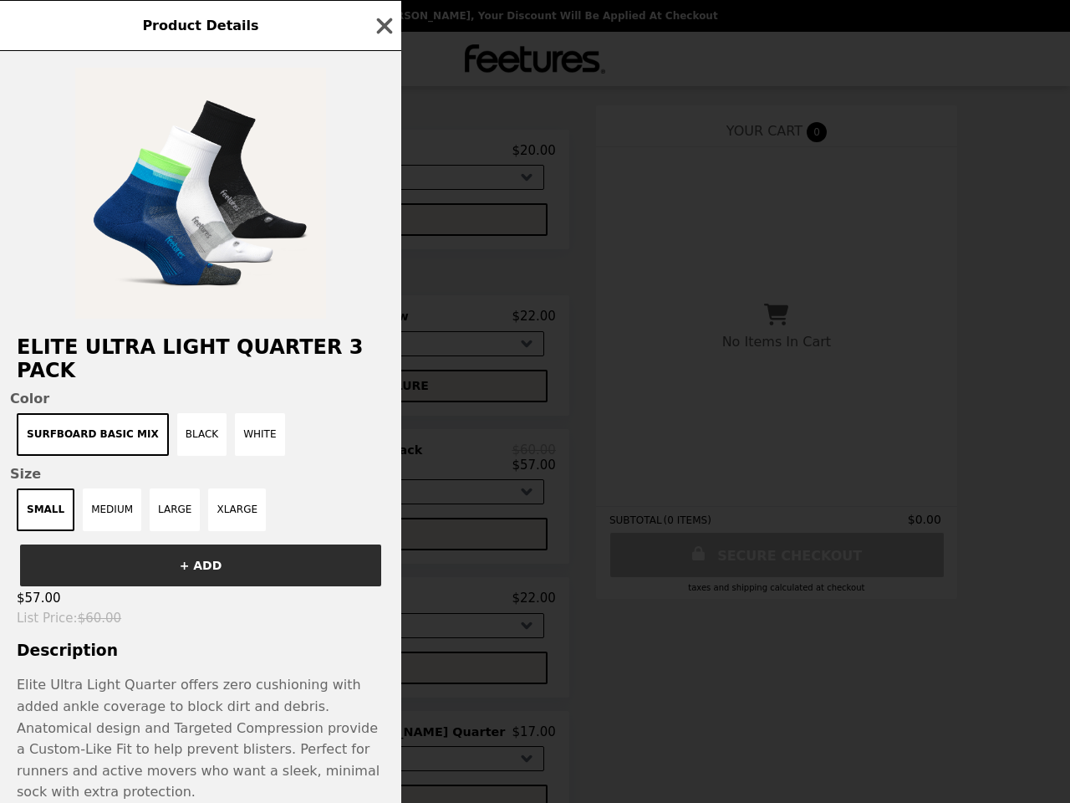  What do you see at coordinates (201, 193) in the screenshot?
I see `img: Surfboard Basic Mix / SMALL` at bounding box center [201, 193].